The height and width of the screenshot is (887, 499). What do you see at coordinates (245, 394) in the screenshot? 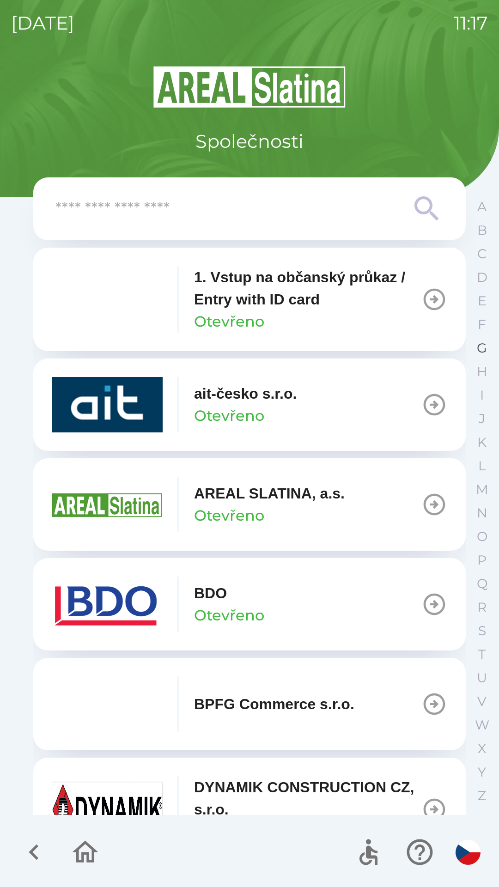
I see `p: ait-česko s.r.o.` at bounding box center [245, 394].